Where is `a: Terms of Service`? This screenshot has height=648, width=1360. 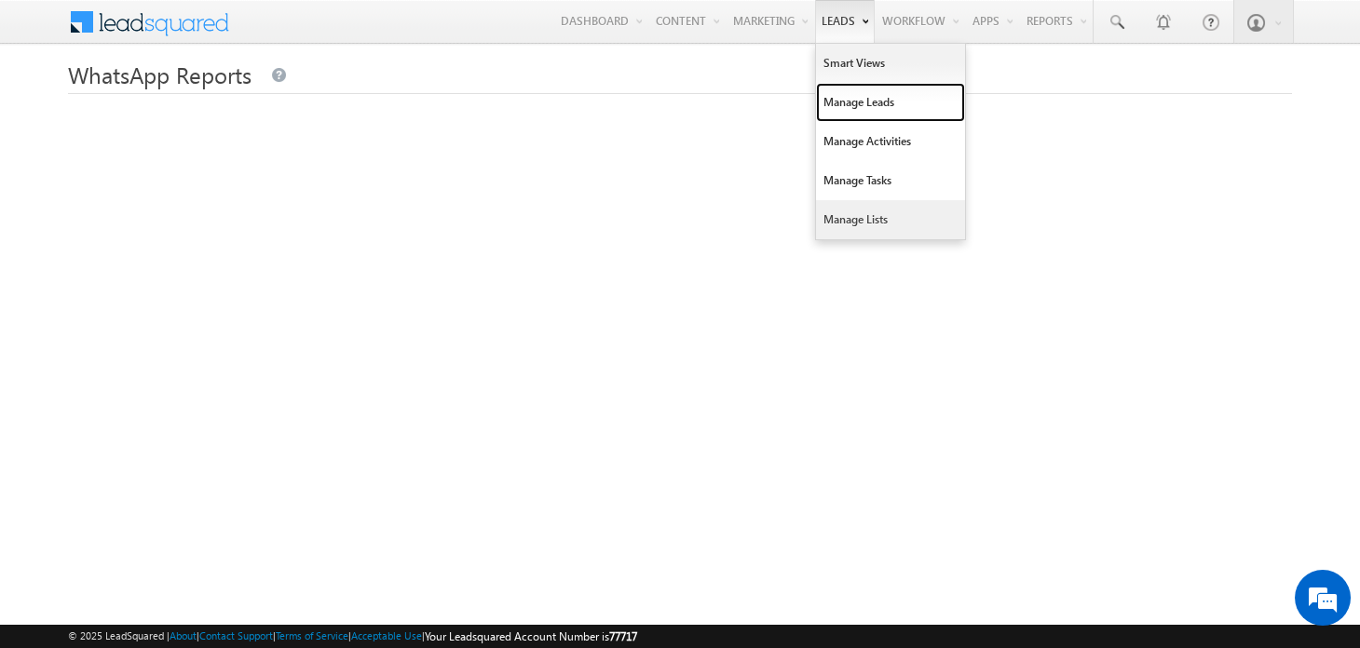 a: Terms of Service is located at coordinates (312, 635).